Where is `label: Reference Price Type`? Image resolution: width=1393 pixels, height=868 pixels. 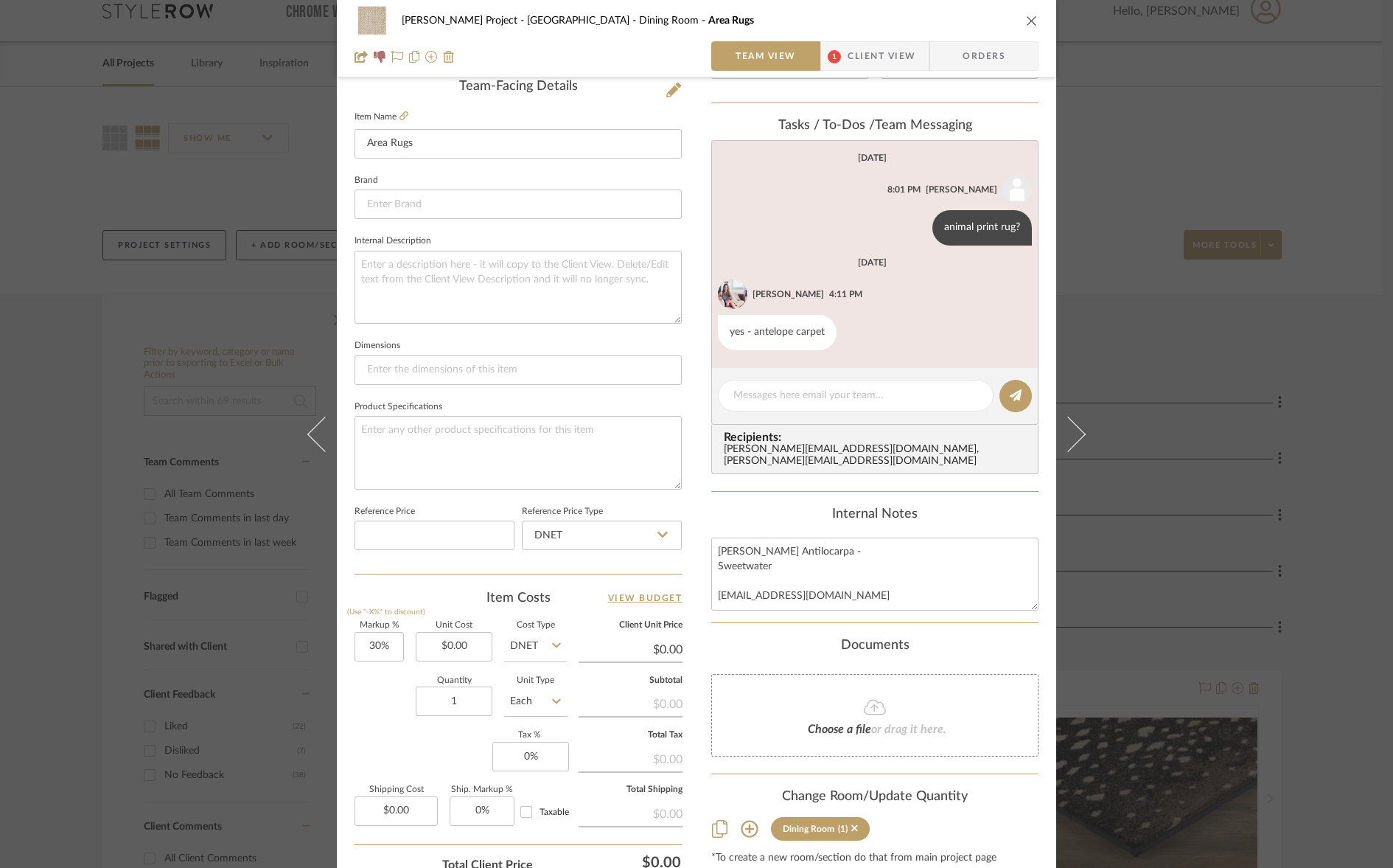
label: Reference Price Type is located at coordinates (563, 512).